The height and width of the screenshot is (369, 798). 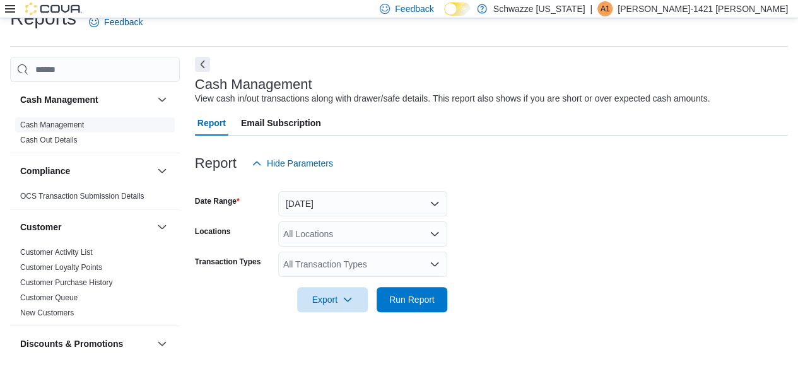 I want to click on a: Customer Activity List, so click(x=56, y=252).